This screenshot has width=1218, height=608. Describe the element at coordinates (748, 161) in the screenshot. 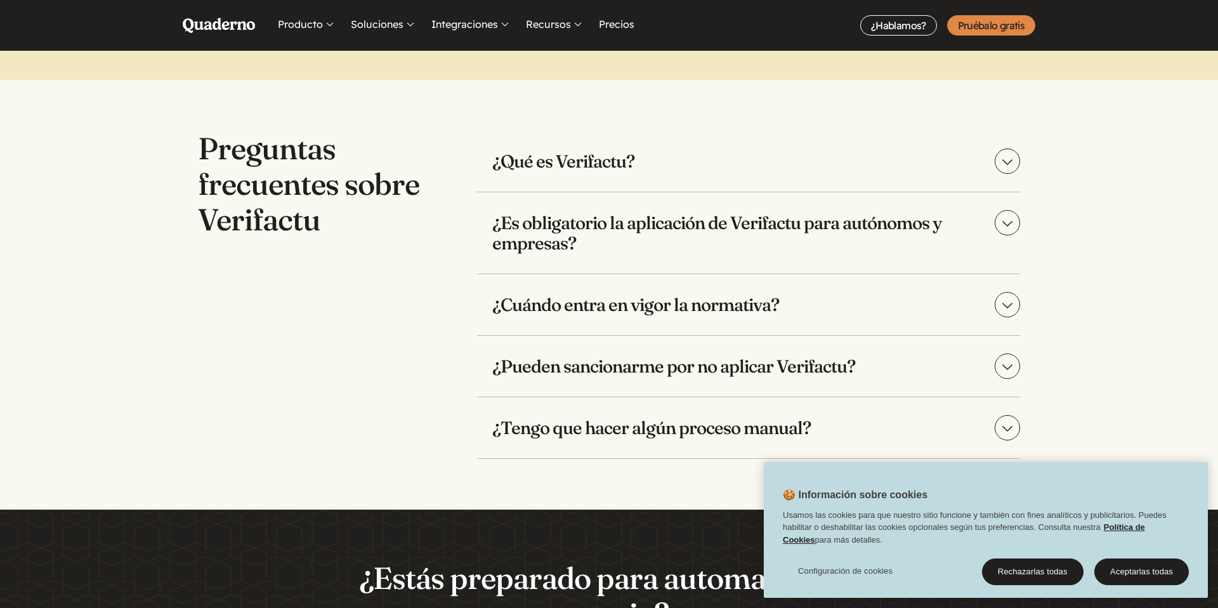

I see `summary: ¿Qué es Verifactu?` at that location.